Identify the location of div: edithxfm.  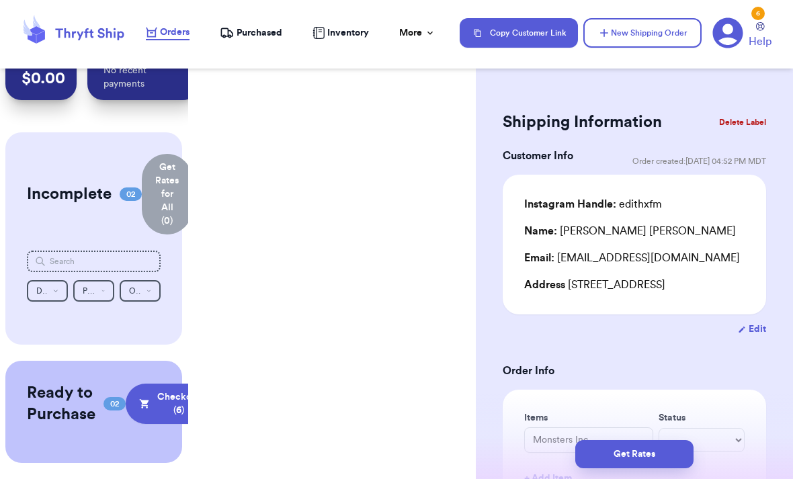
(593, 204).